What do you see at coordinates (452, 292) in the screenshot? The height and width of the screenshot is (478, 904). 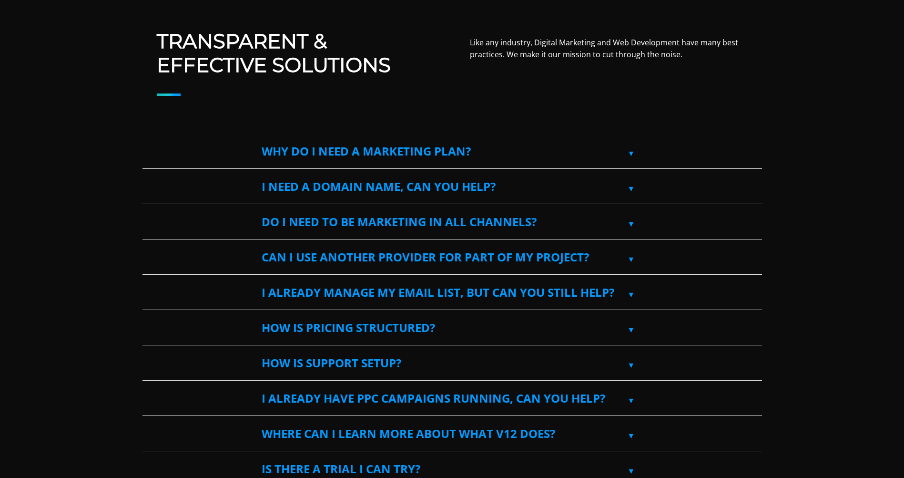 I see `label: I already manage my email list, but can you still help?` at bounding box center [452, 292].